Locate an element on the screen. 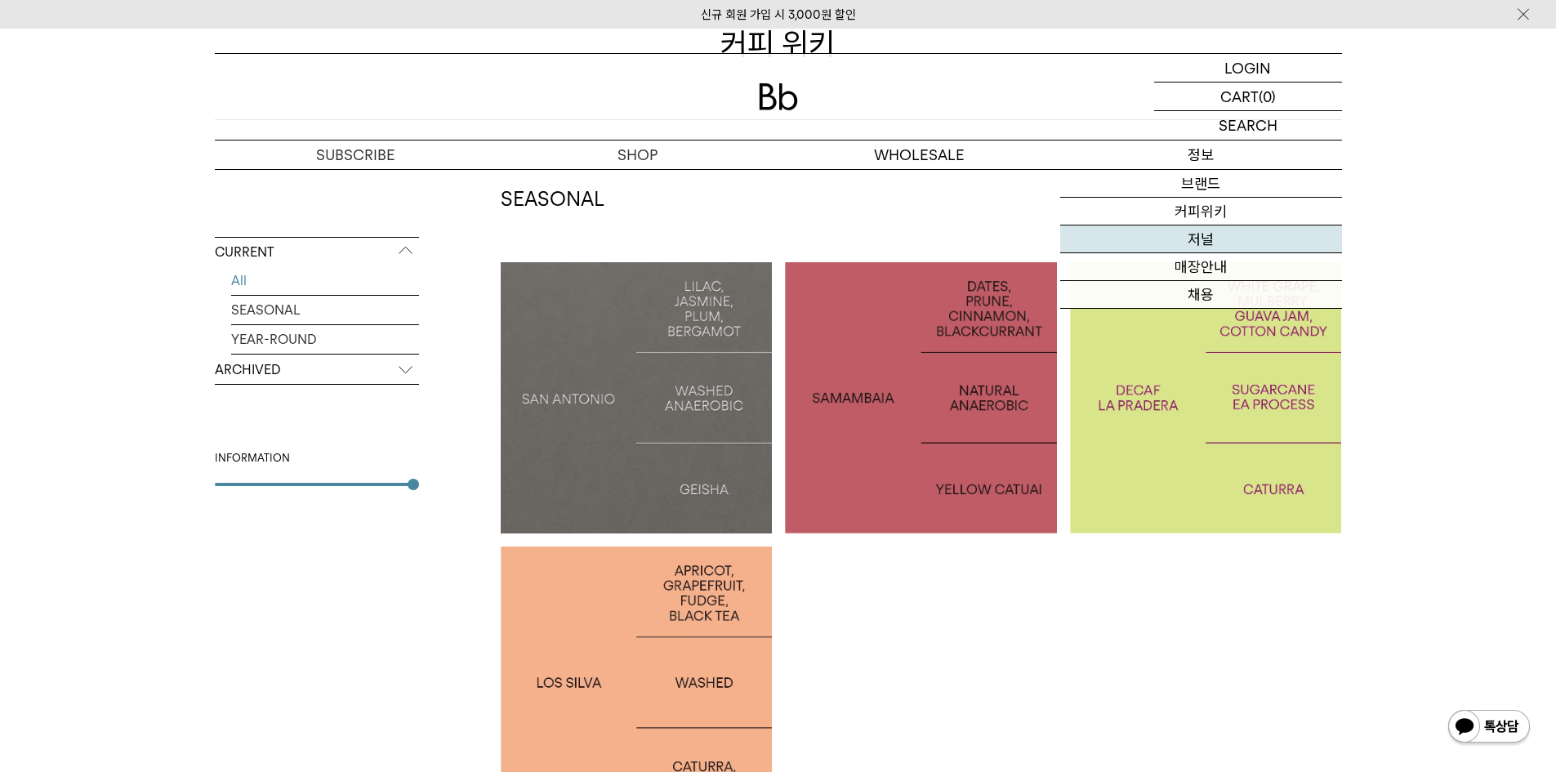  p: SEARCH is located at coordinates (1248, 125).